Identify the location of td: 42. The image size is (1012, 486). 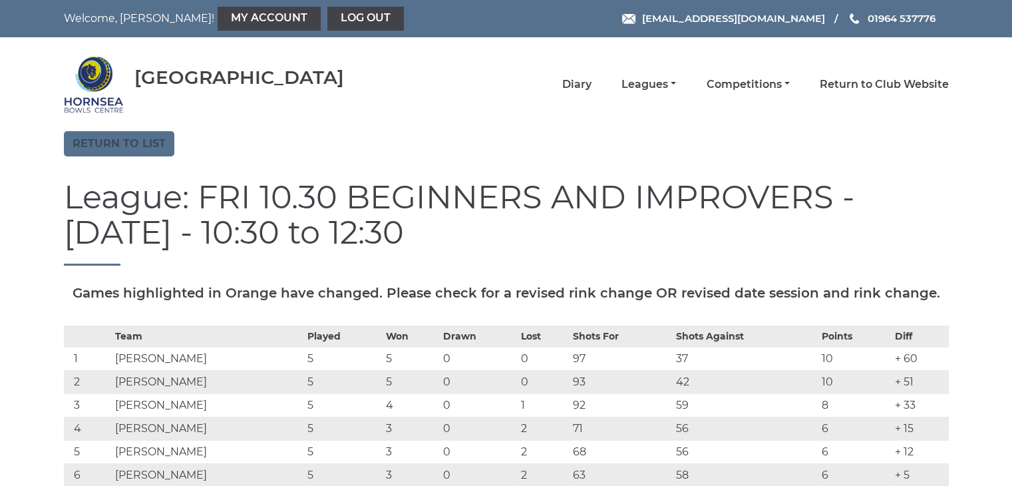
(745, 381).